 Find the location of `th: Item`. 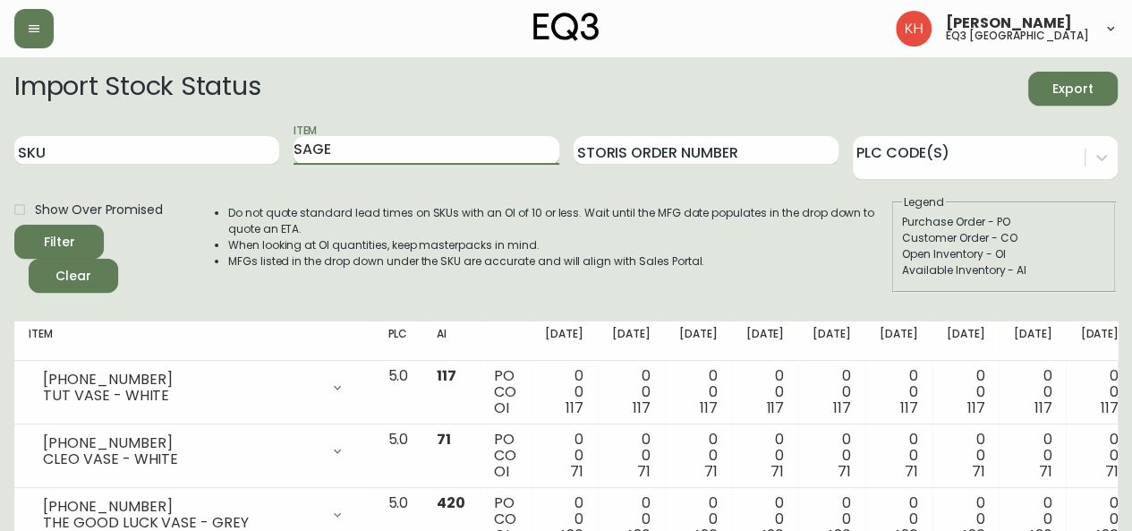

th: Item is located at coordinates (193, 341).